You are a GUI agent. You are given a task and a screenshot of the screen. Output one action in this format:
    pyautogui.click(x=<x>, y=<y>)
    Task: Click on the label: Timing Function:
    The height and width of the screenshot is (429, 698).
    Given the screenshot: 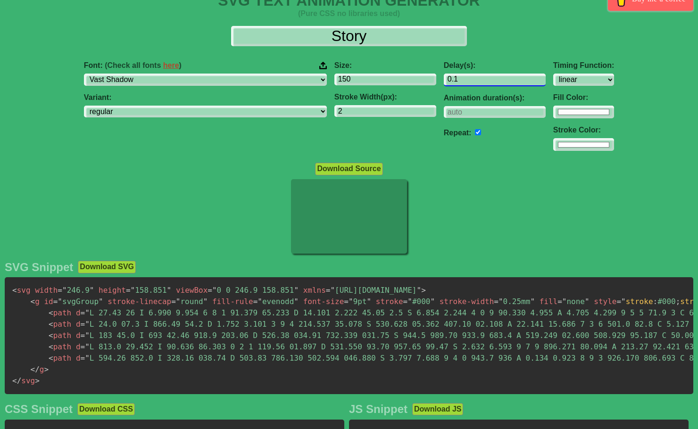 What is the action you would take?
    pyautogui.click(x=583, y=66)
    